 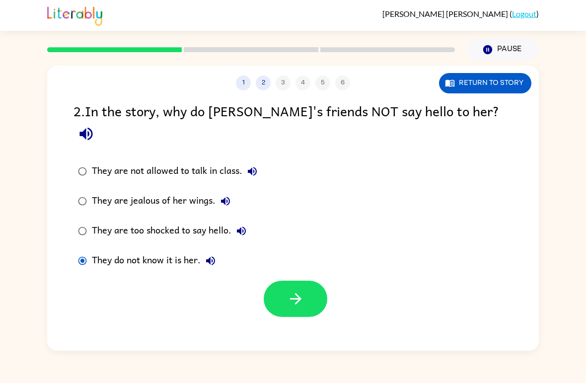 What do you see at coordinates (243, 83) in the screenshot?
I see `button: 1` at bounding box center [243, 83].